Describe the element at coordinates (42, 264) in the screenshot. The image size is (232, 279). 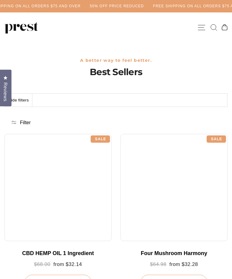
I see `span: $68.00` at that location.